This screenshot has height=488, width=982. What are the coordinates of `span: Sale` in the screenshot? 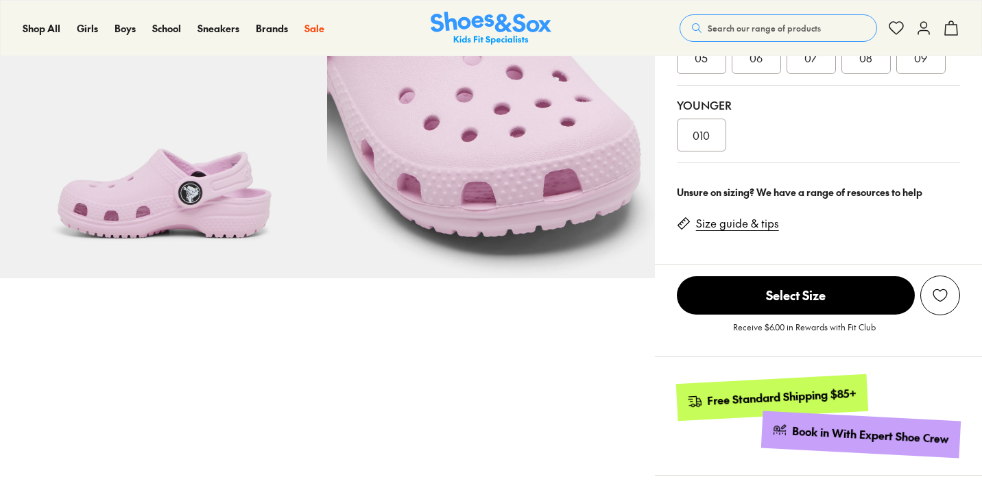 It's located at (314, 28).